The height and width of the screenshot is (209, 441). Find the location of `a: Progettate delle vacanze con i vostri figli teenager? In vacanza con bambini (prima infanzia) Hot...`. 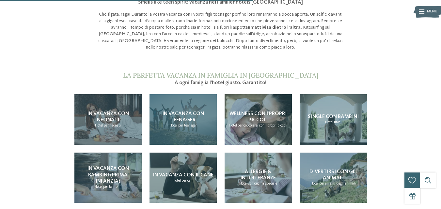

a: Progettate delle vacanze con i vostri figli teenager? In vacanza con bambini (prima infanzia) Hot... is located at coordinates (108, 178).